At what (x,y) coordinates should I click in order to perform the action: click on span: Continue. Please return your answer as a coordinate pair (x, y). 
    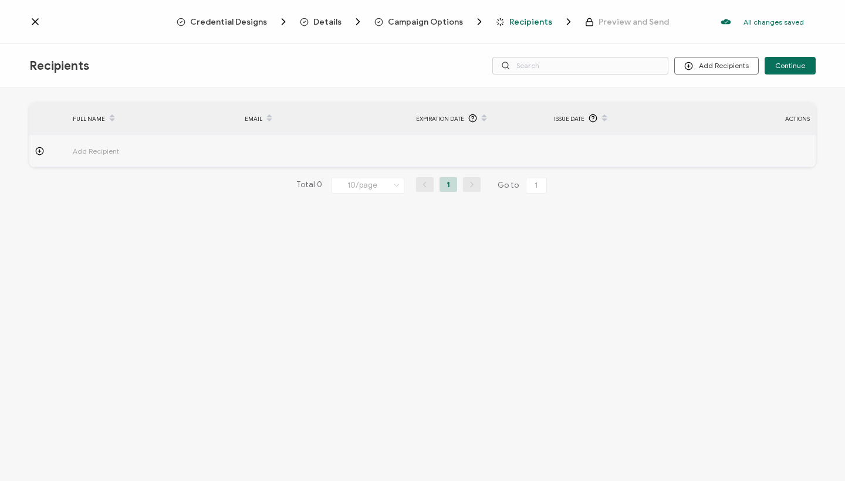
    Looking at the image, I should click on (790, 66).